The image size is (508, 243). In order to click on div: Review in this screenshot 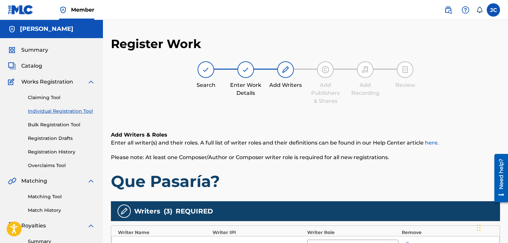, I will do `click(405, 85)`.